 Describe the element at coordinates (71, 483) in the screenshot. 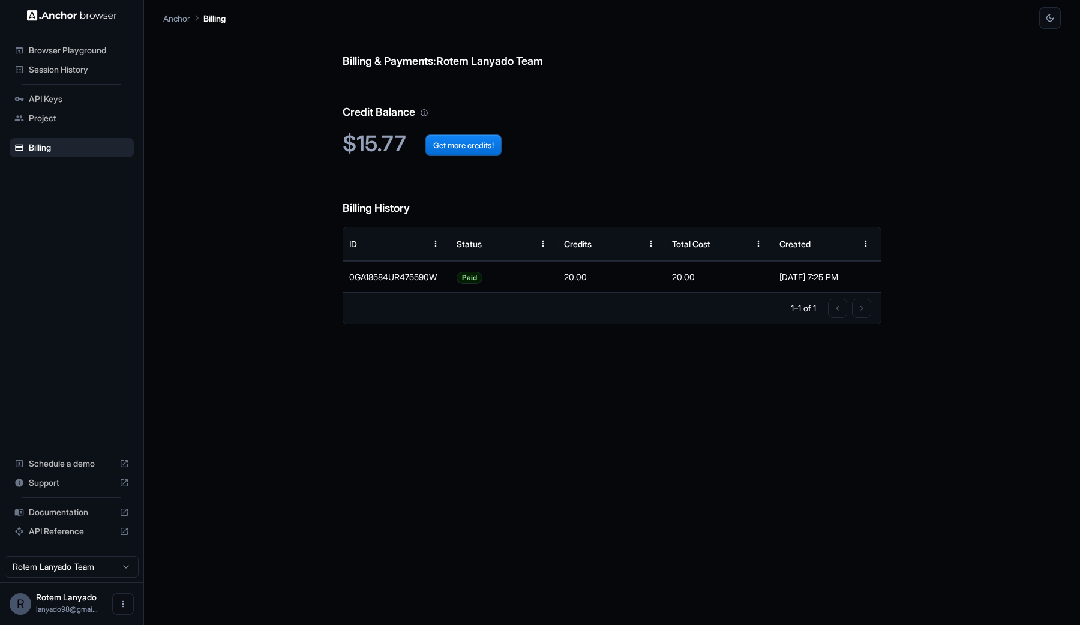

I see `div: Support` at that location.